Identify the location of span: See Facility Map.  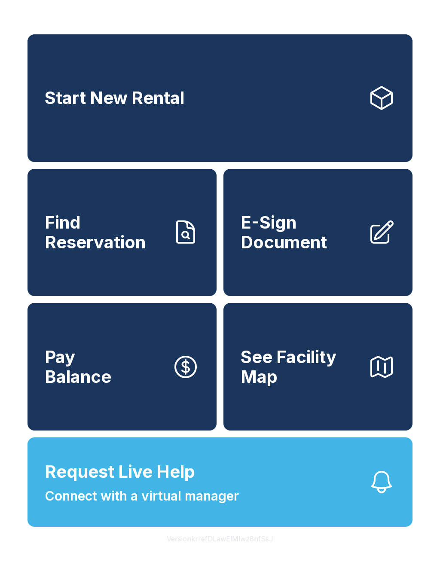
(301, 367).